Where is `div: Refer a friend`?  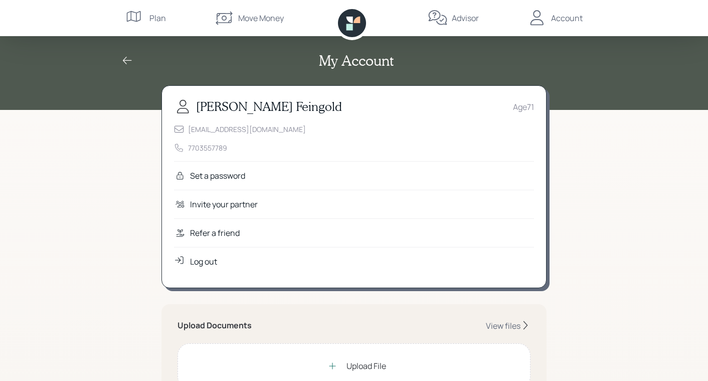
div: Refer a friend is located at coordinates (215, 233).